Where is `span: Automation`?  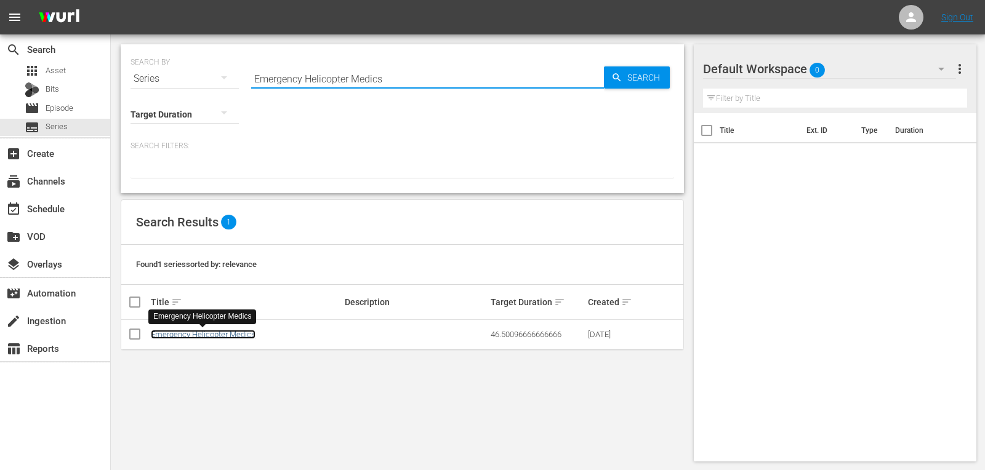
span: Automation is located at coordinates (14, 294).